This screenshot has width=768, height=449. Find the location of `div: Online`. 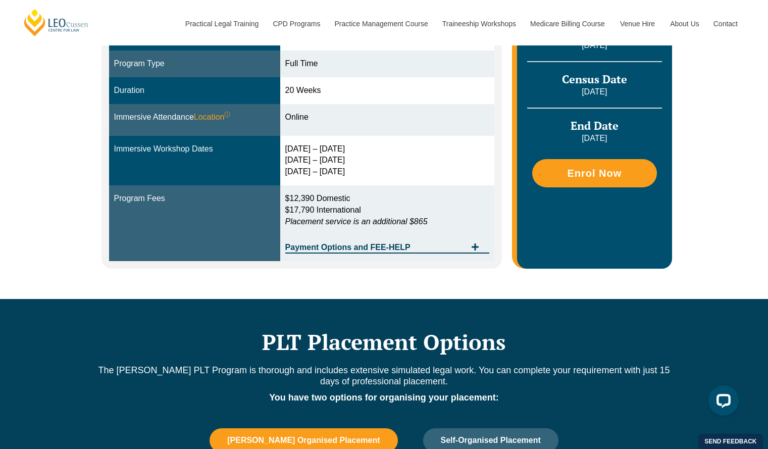

div: Online is located at coordinates (387, 117).